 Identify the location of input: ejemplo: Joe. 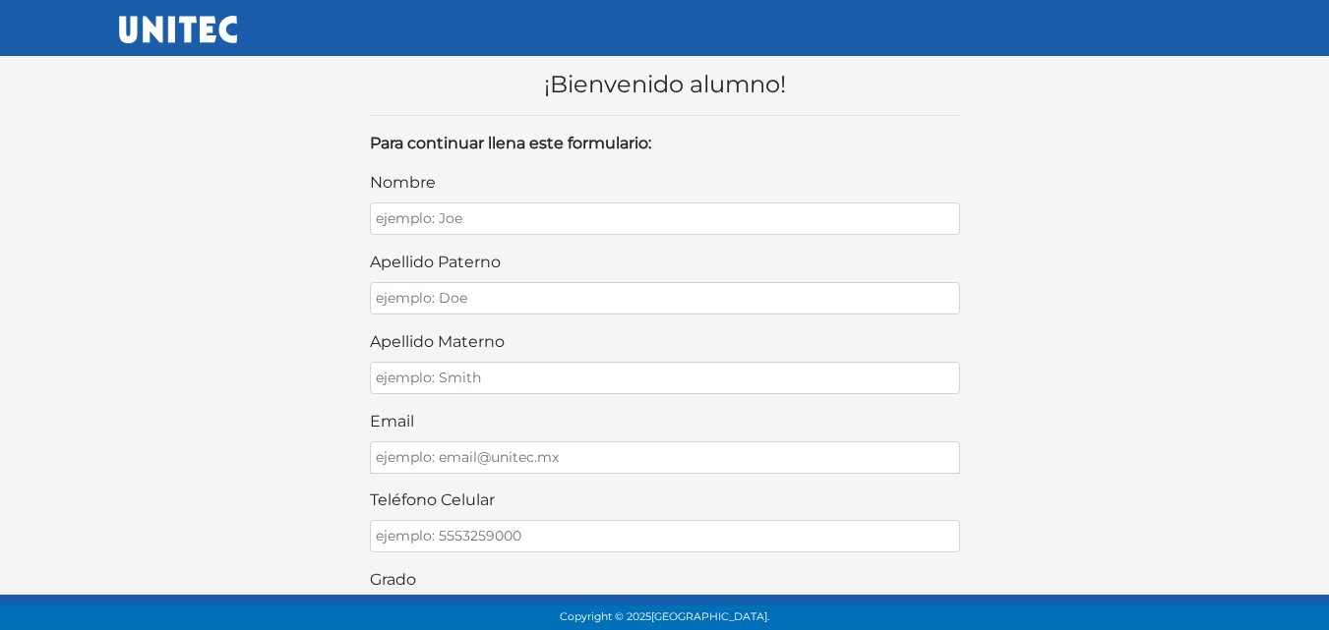
(665, 218).